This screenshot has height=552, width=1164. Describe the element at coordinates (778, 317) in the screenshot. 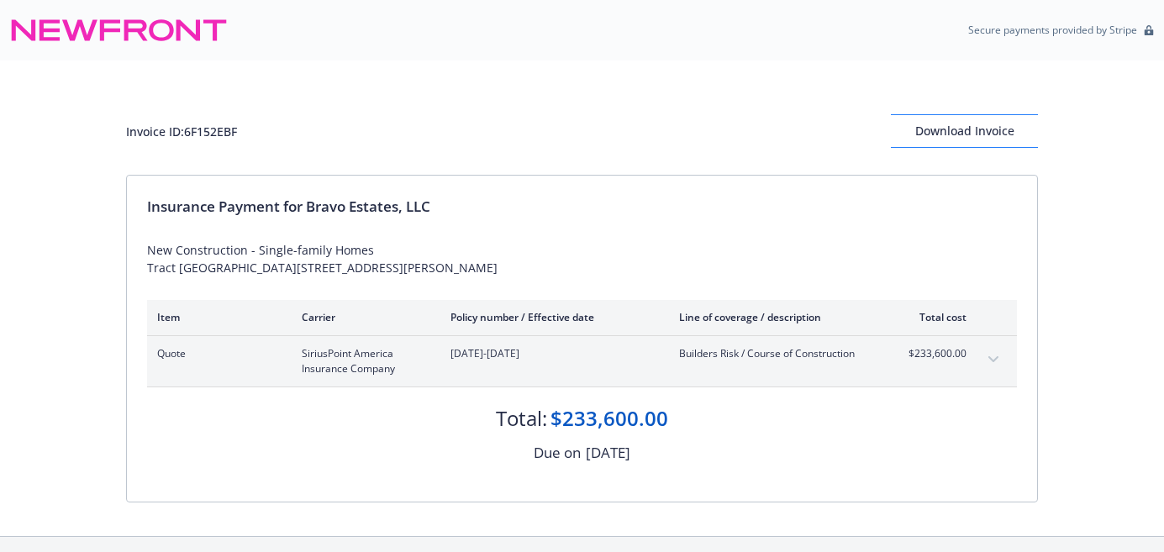

I see `div: Line of coverage / description` at that location.